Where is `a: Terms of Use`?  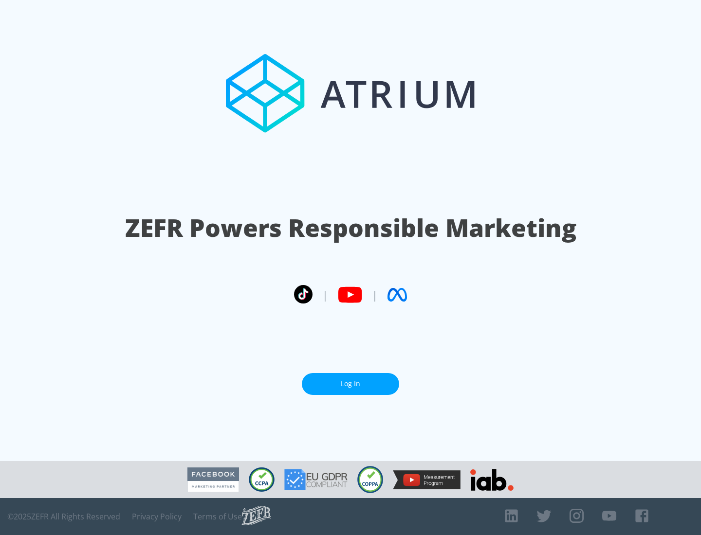
a: Terms of Use is located at coordinates (218, 517).